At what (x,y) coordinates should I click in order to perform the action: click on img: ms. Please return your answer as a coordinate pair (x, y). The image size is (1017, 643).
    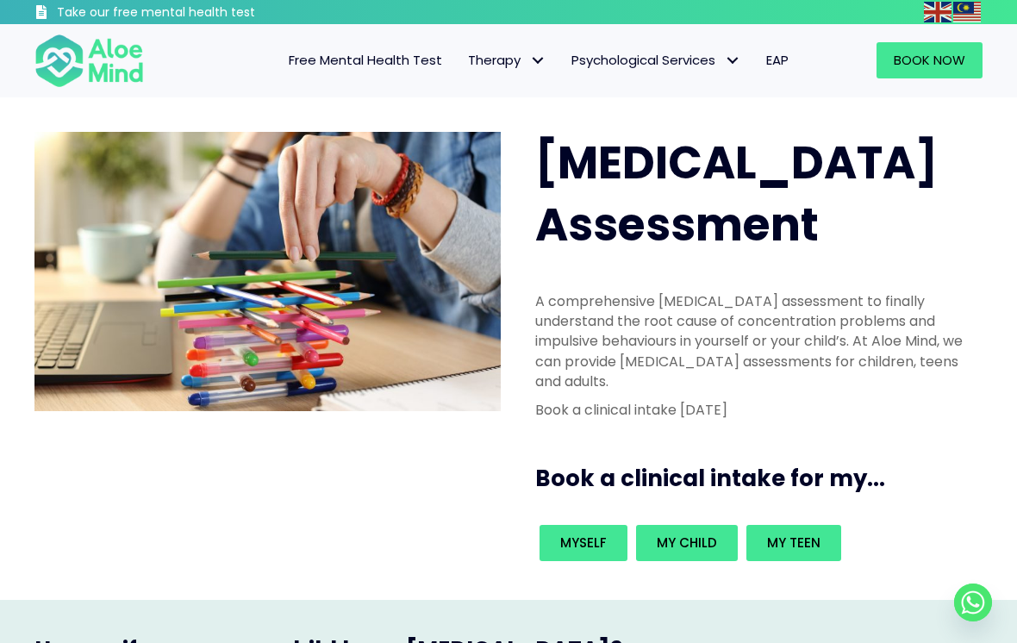
    Looking at the image, I should click on (967, 12).